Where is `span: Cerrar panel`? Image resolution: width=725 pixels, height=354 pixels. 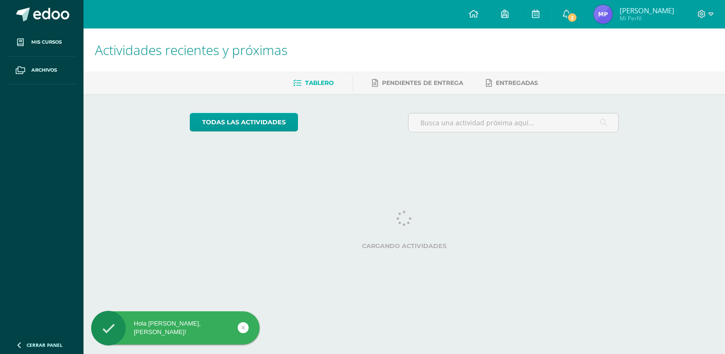
span: Cerrar panel is located at coordinates (45, 345).